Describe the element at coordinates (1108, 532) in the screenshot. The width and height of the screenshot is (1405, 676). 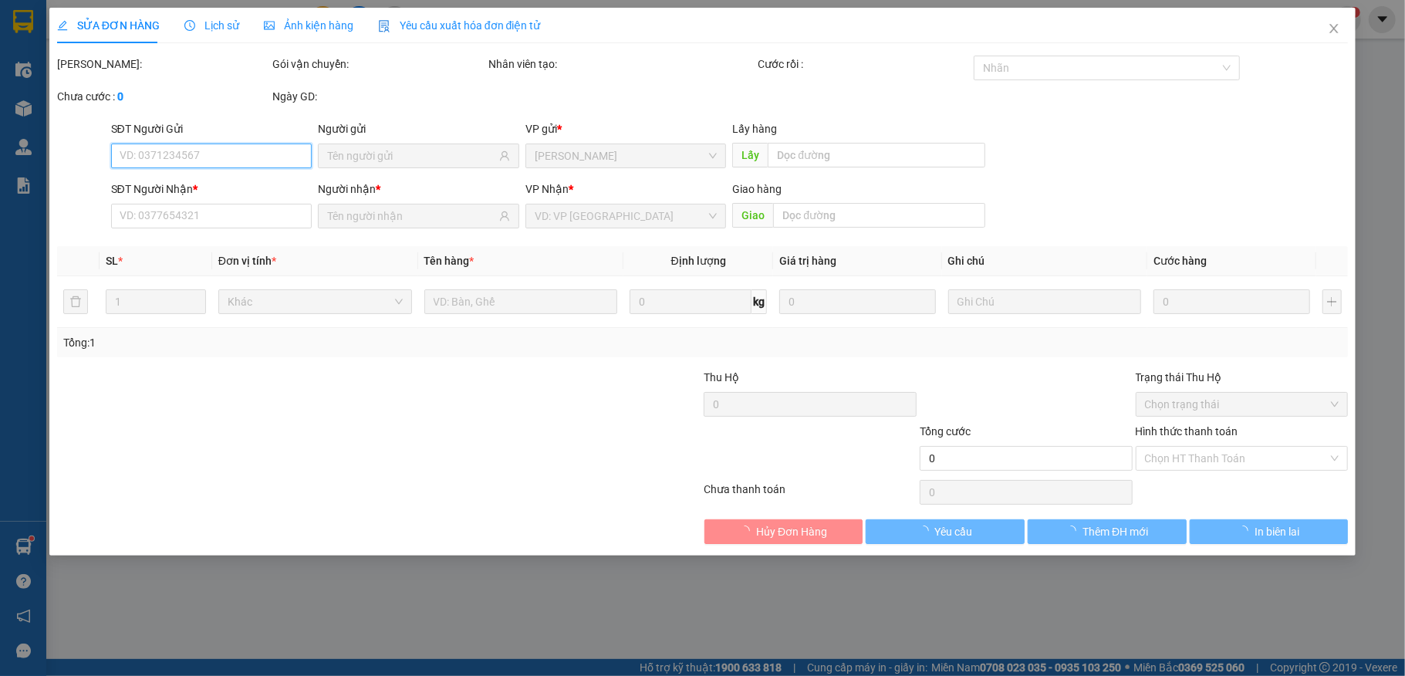
I see `button: Thêm ĐH mới` at that location.